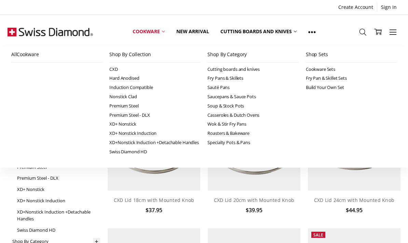 The width and height of the screenshot is (408, 243). What do you see at coordinates (154, 200) in the screenshot?
I see `a: CXD Lid 18cm with Mounted Knob` at bounding box center [154, 200].